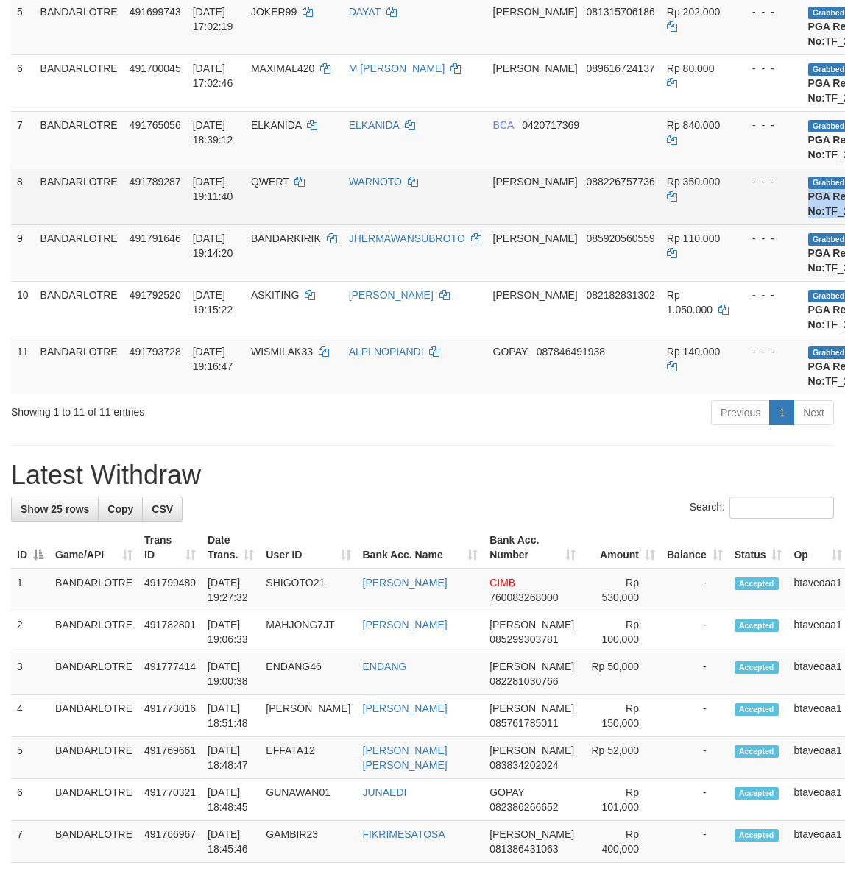  I want to click on td: ENDANG46, so click(307, 674).